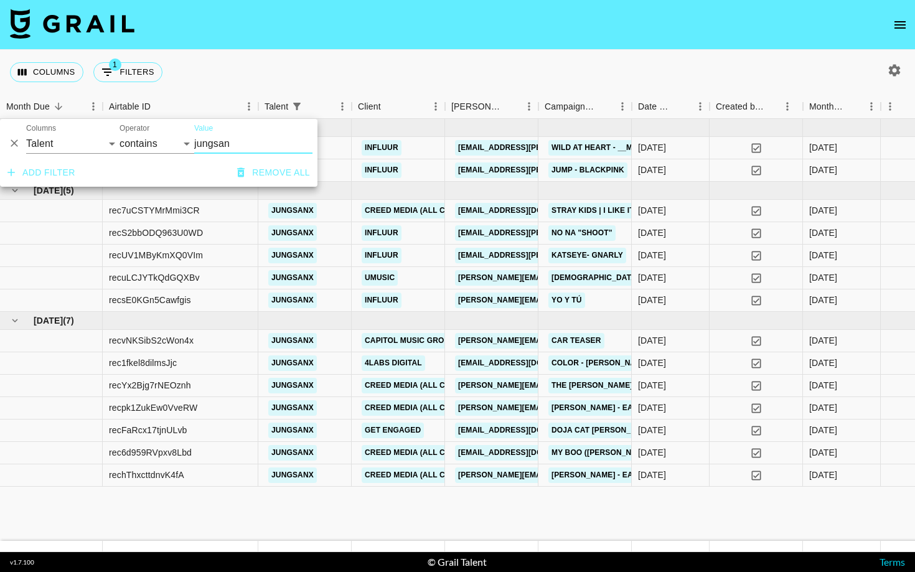 Image resolution: width=915 pixels, height=572 pixels. Describe the element at coordinates (652, 340) in the screenshot. I see `div: 10/06/2025` at that location.